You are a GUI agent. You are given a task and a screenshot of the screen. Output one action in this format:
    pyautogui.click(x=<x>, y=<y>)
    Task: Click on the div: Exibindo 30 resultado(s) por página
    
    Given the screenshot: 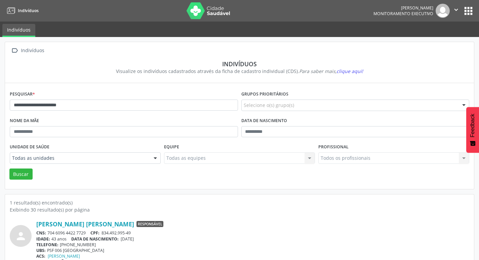 What is the action you would take?
    pyautogui.click(x=239, y=209)
    